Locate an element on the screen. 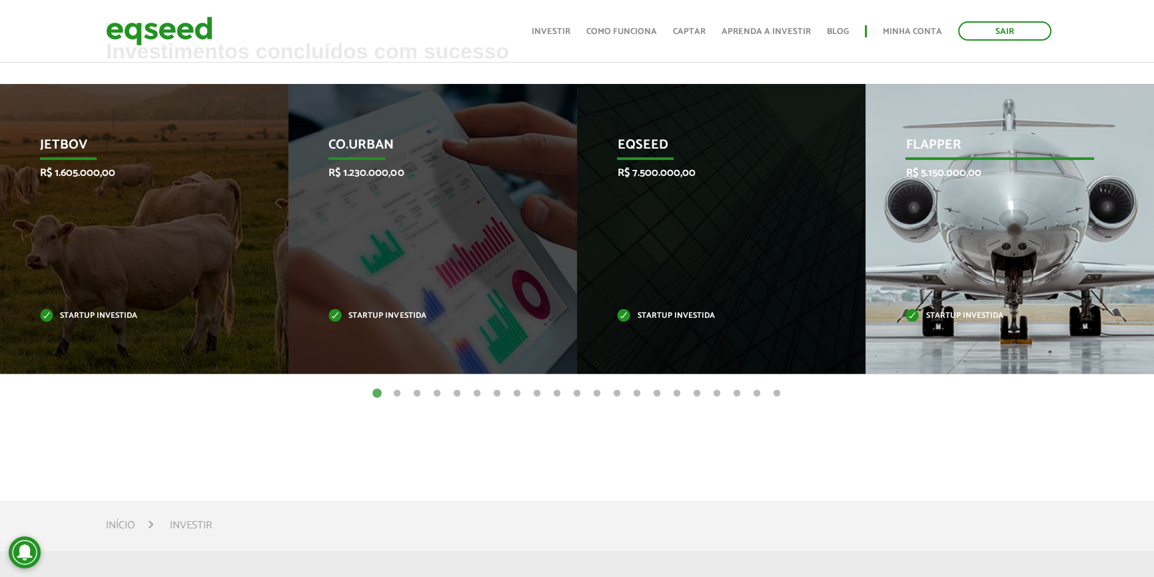 The height and width of the screenshot is (577, 1154). button: 2 of 21 is located at coordinates (397, 394).